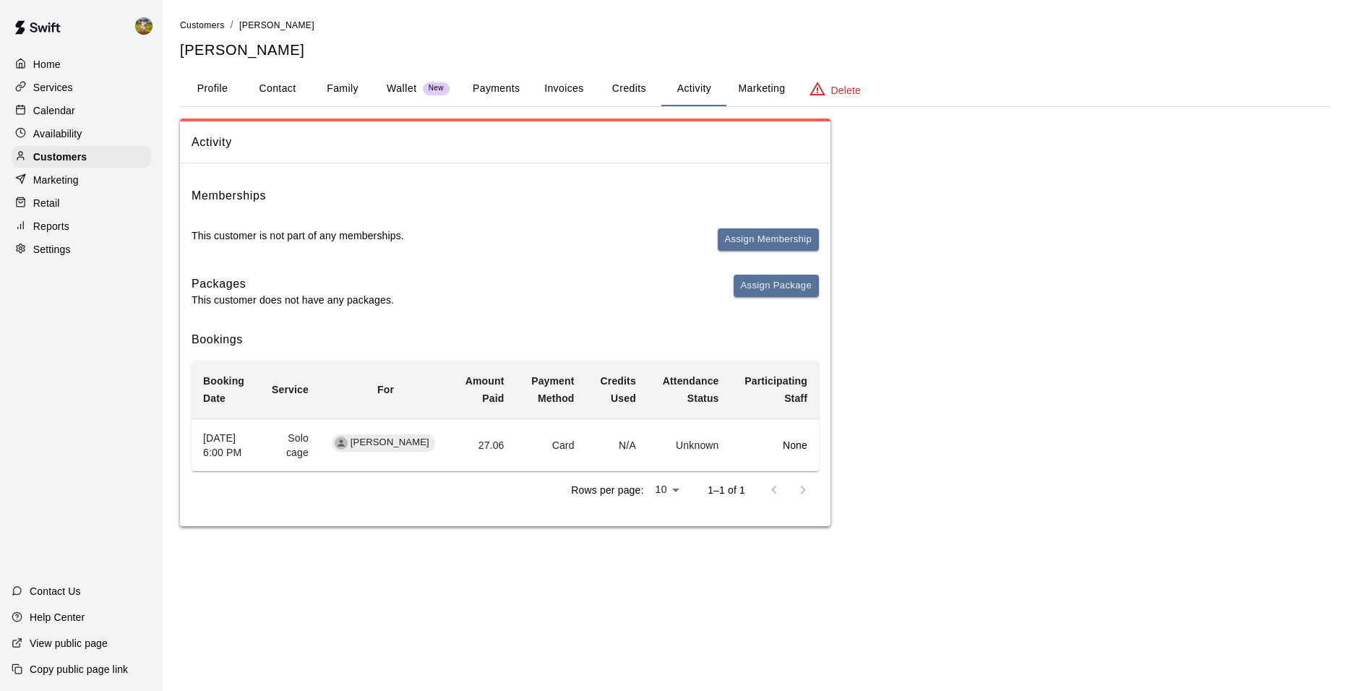 The height and width of the screenshot is (691, 1348). What do you see at coordinates (81, 249) in the screenshot?
I see `div: Settings` at bounding box center [81, 249].